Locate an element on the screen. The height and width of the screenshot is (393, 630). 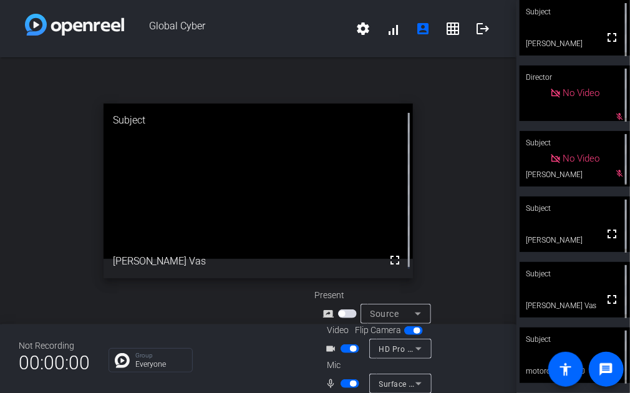
span: Surface Stereo Microphones (Surface High Definition Audio) is located at coordinates (488, 383).